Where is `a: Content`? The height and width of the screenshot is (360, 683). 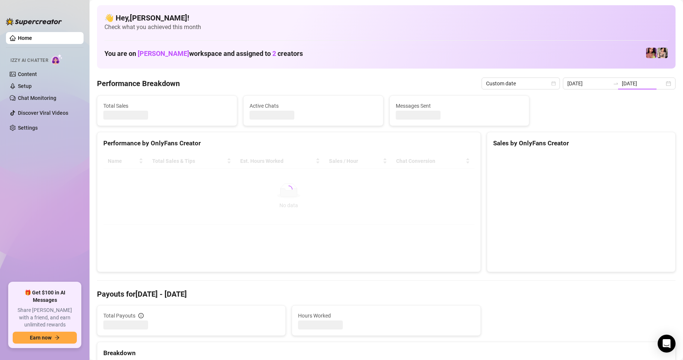
a: Content is located at coordinates (27, 74).